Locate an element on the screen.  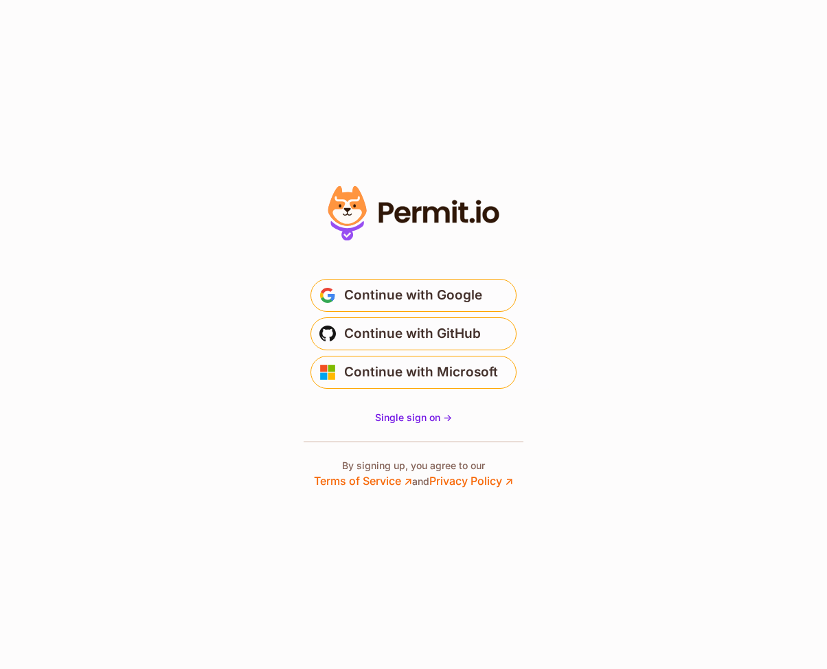
button: Continue with Microsoft is located at coordinates (414, 372).